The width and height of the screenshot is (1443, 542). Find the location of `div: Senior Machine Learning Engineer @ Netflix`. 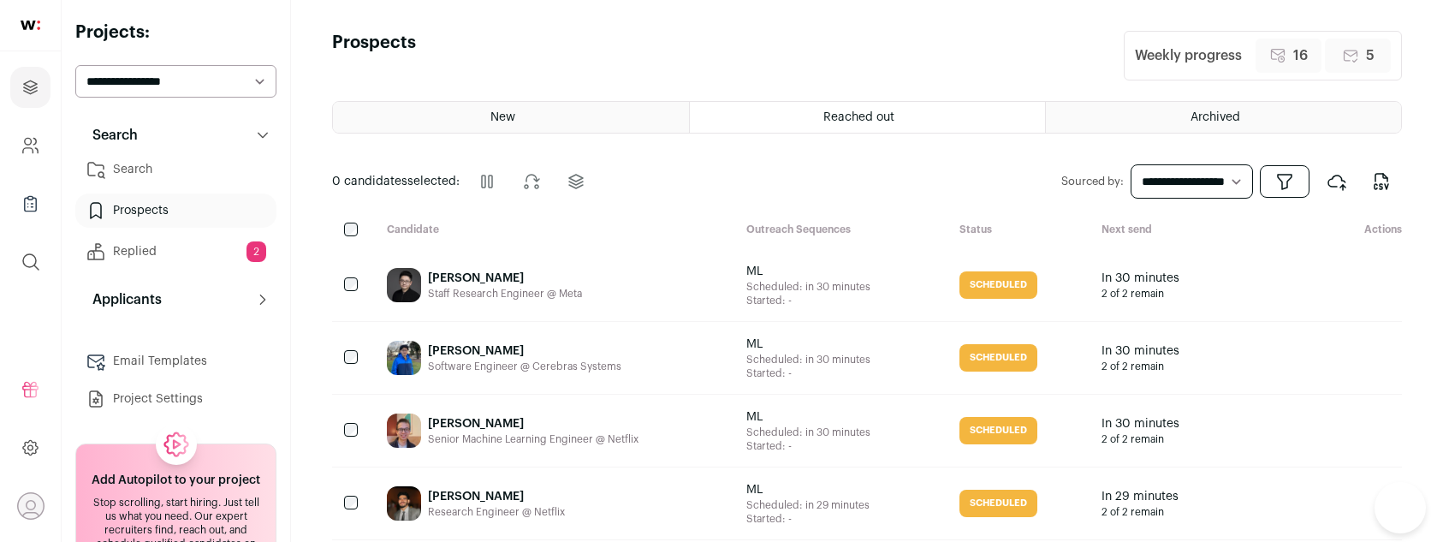

div: Senior Machine Learning Engineer @ Netflix is located at coordinates (533, 439).